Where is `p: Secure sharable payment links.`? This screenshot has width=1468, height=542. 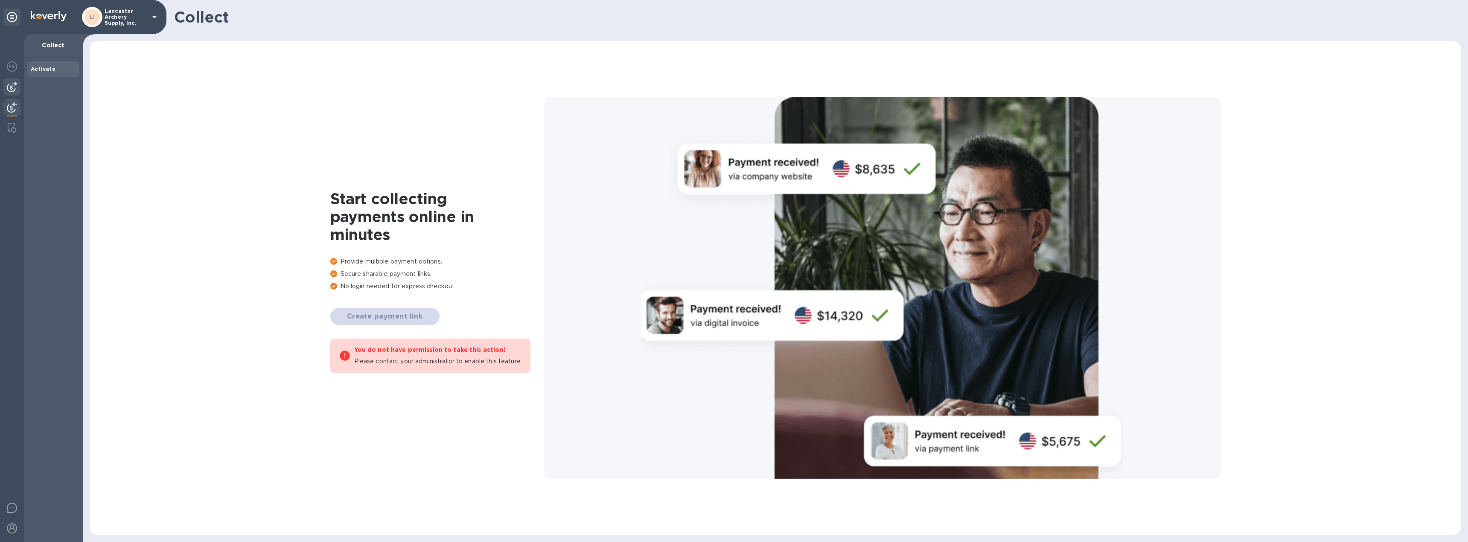
p: Secure sharable payment links. is located at coordinates (437, 274).